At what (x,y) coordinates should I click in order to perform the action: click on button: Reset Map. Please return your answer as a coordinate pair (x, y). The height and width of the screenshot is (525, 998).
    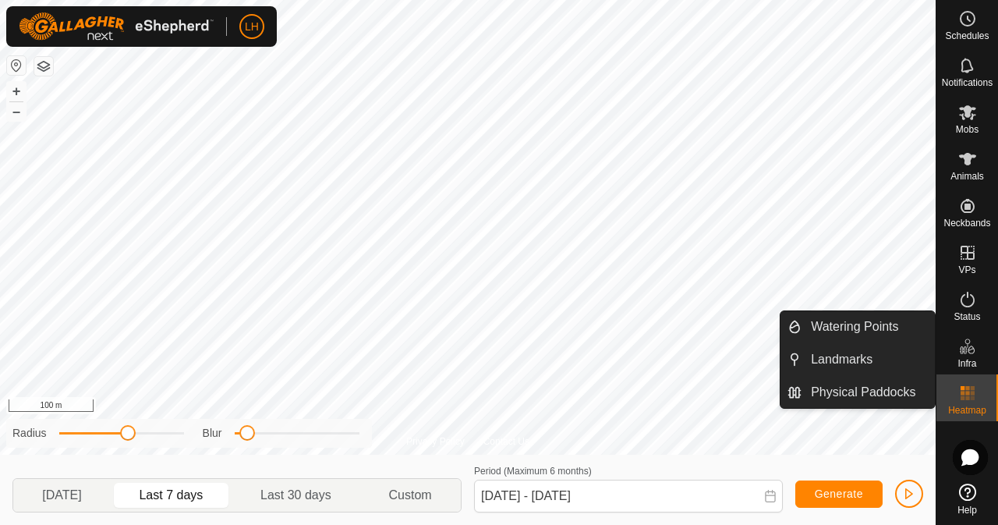
    Looking at the image, I should click on (16, 66).